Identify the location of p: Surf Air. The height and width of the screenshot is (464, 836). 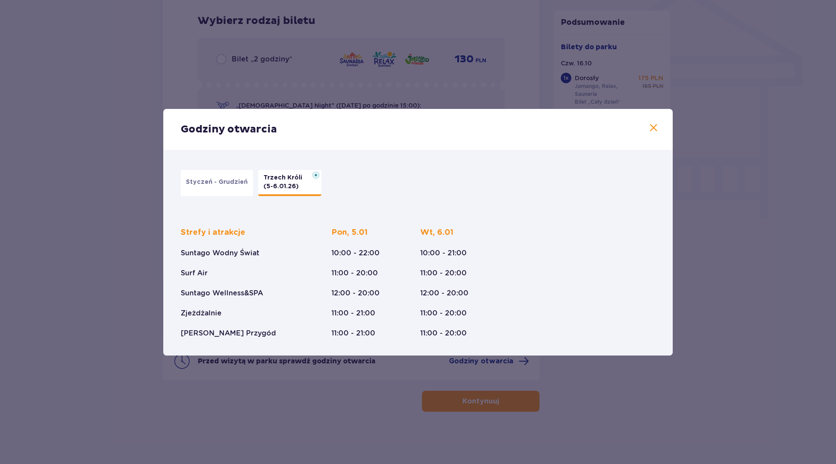
(194, 273).